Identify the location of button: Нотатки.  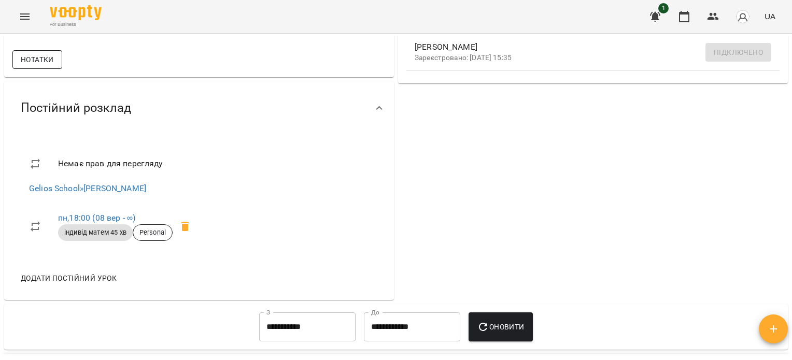
(37, 60).